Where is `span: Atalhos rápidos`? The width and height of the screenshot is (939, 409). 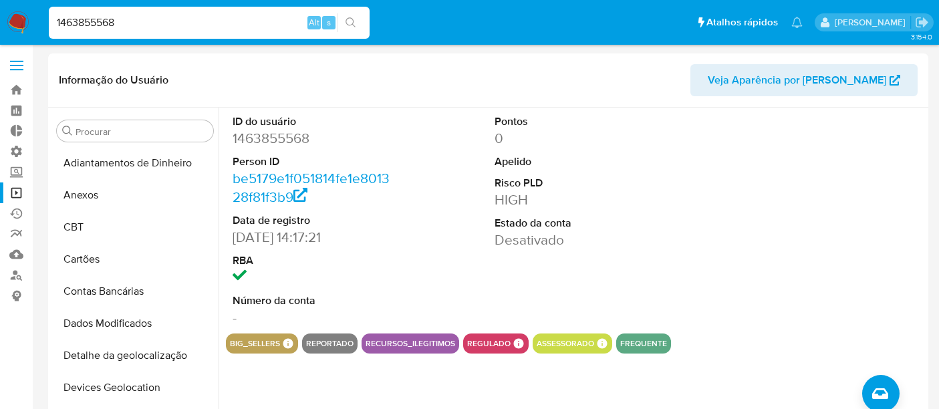
span: Atalhos rápidos is located at coordinates (742, 22).